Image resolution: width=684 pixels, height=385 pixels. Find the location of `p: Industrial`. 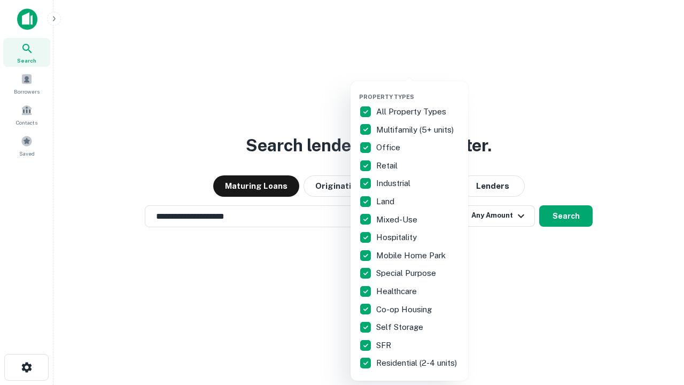

p: Industrial is located at coordinates (394, 183).